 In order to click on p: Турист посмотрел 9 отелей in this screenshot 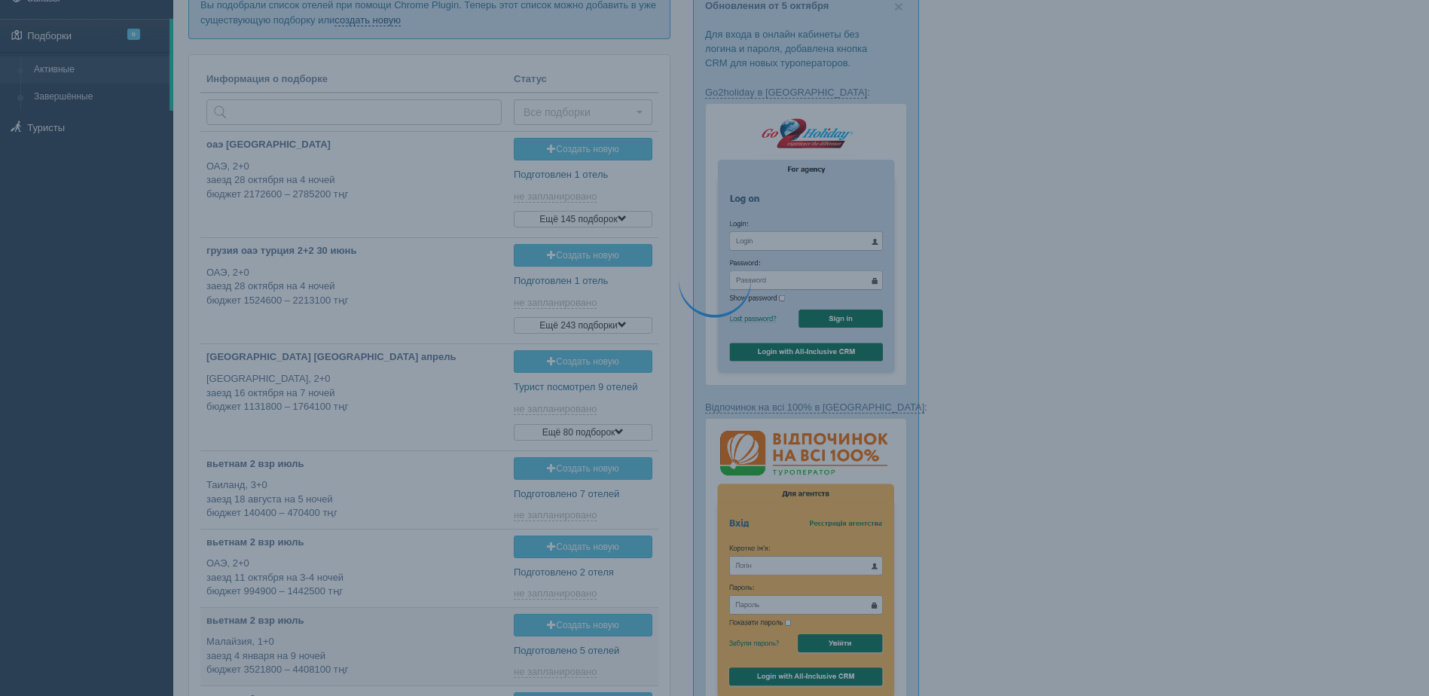, I will do `click(583, 387)`.